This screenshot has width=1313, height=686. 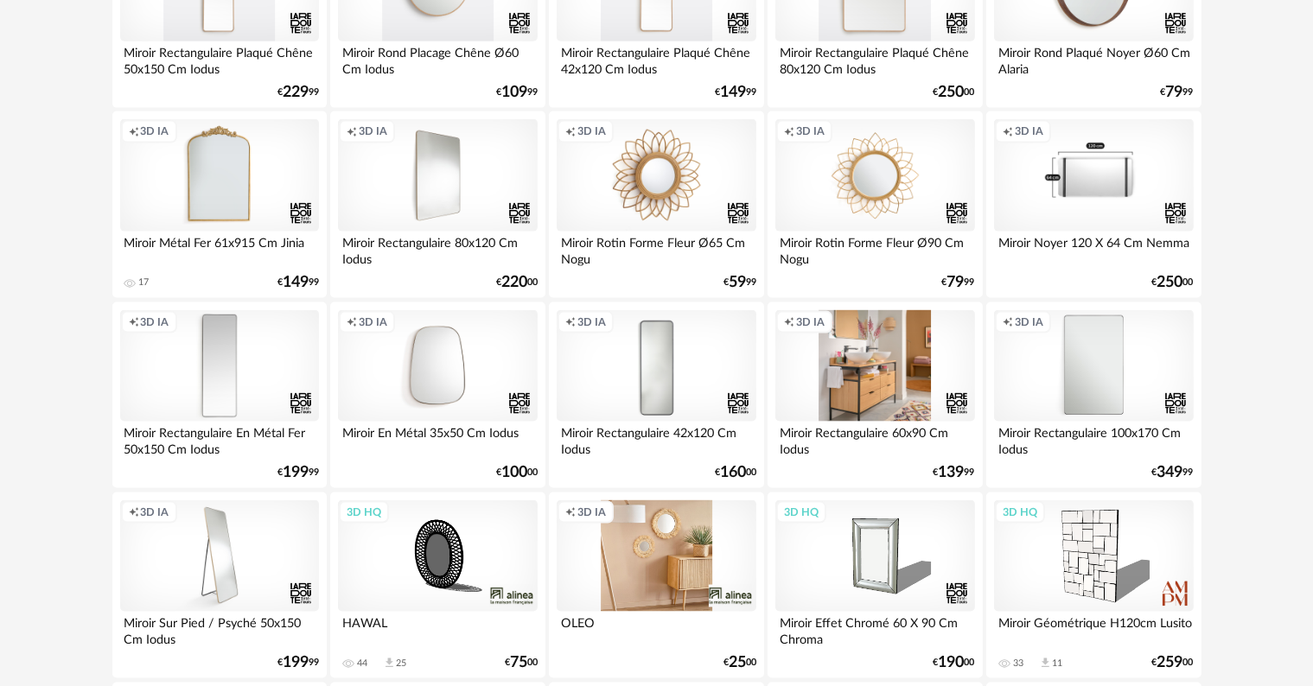 What do you see at coordinates (220, 586) in the screenshot?
I see `a: Creation icon 3D IA Miroir Sur Pied / Psyché 50x150 Cm Iodus €19999` at bounding box center [220, 586].